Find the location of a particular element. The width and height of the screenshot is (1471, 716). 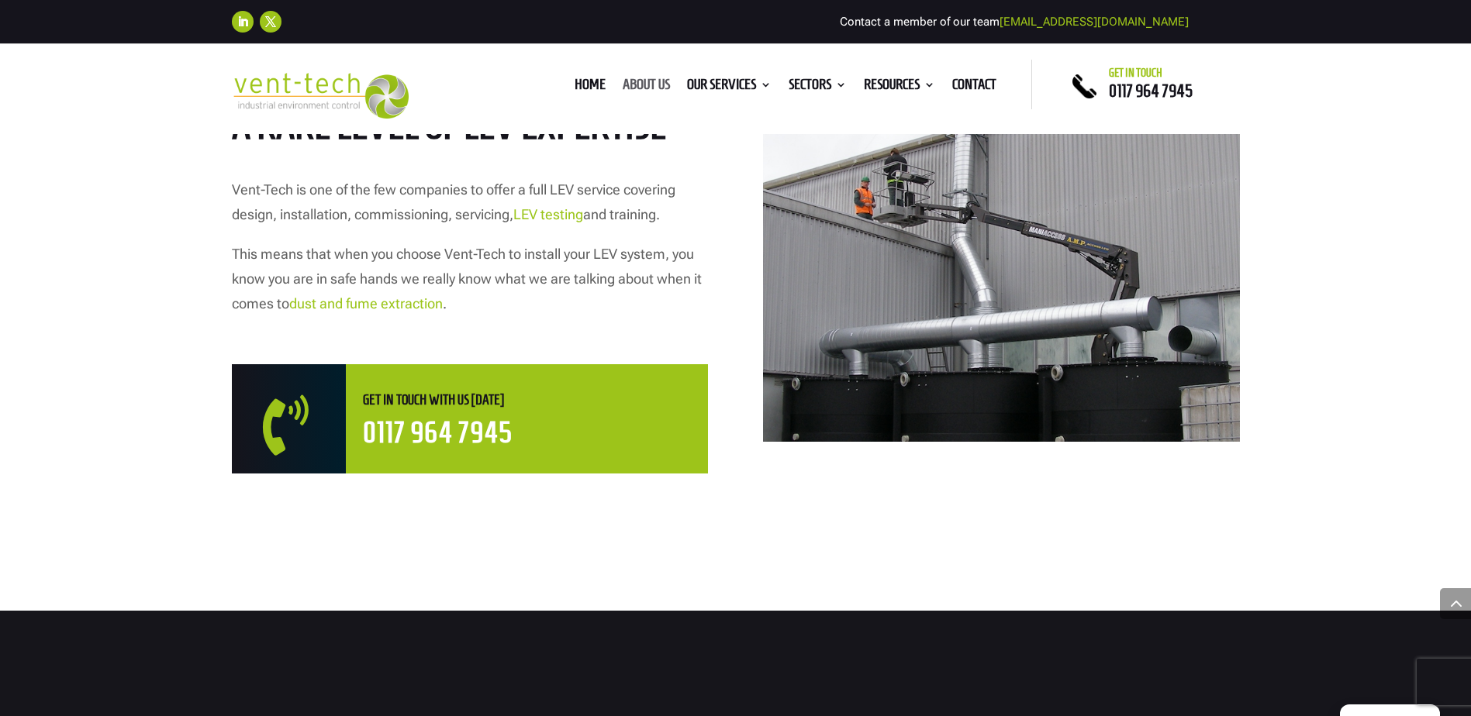

a: Contact is located at coordinates (974, 88).